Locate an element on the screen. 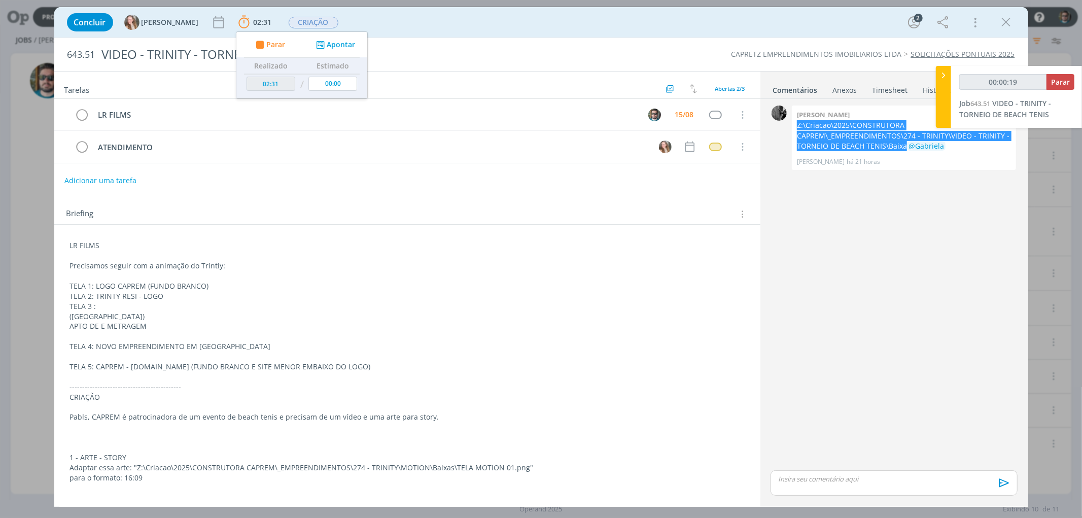 The width and height of the screenshot is (1082, 518). p: Precisamos seguir com a animação do Trintiy: is located at coordinates (407, 266).